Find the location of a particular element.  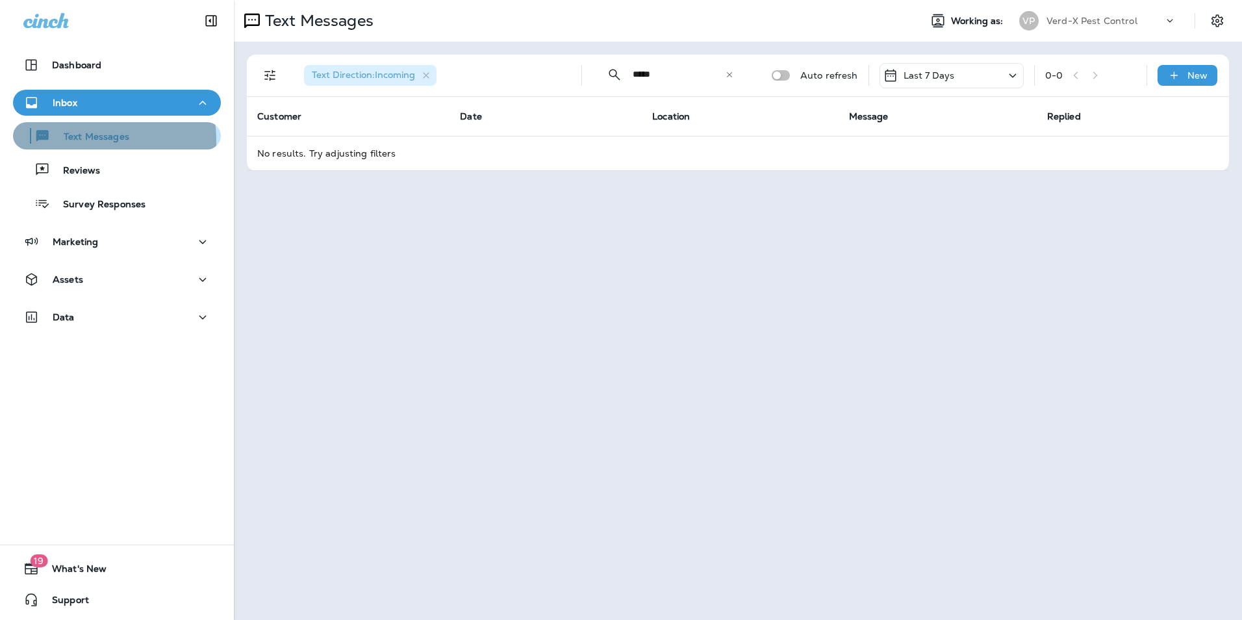

button: Inbox is located at coordinates (117, 103).